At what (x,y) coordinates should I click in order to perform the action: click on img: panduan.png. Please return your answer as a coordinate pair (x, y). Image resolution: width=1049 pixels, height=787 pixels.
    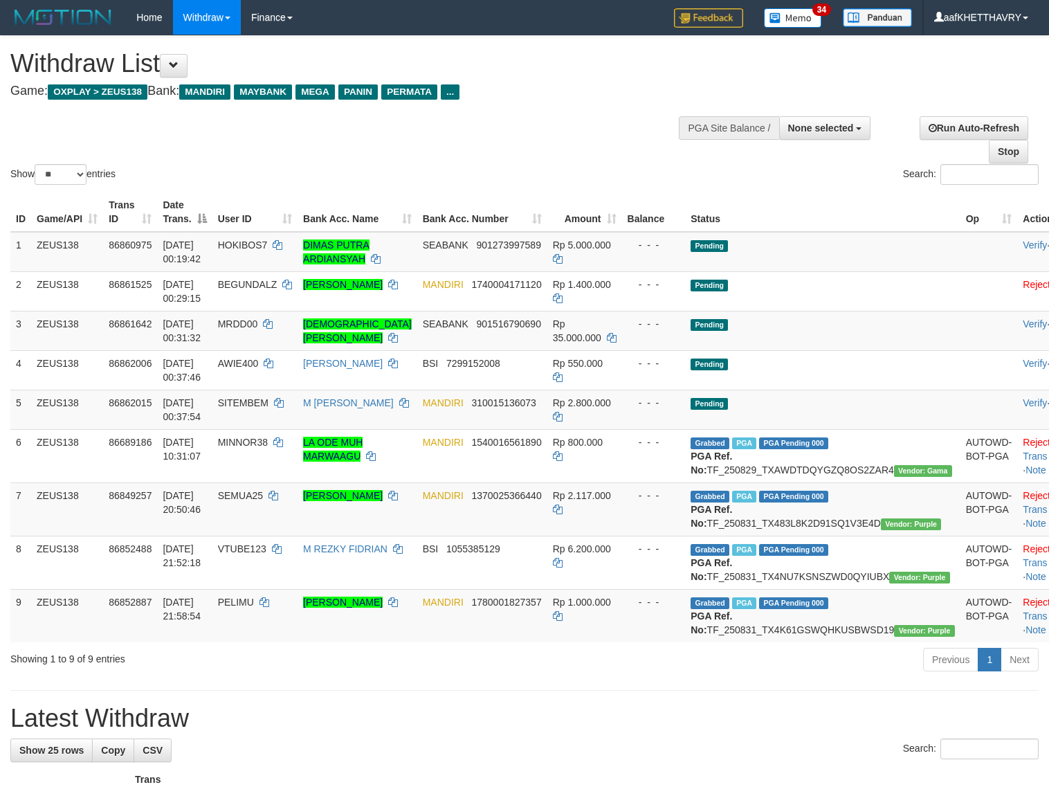
    Looking at the image, I should click on (877, 17).